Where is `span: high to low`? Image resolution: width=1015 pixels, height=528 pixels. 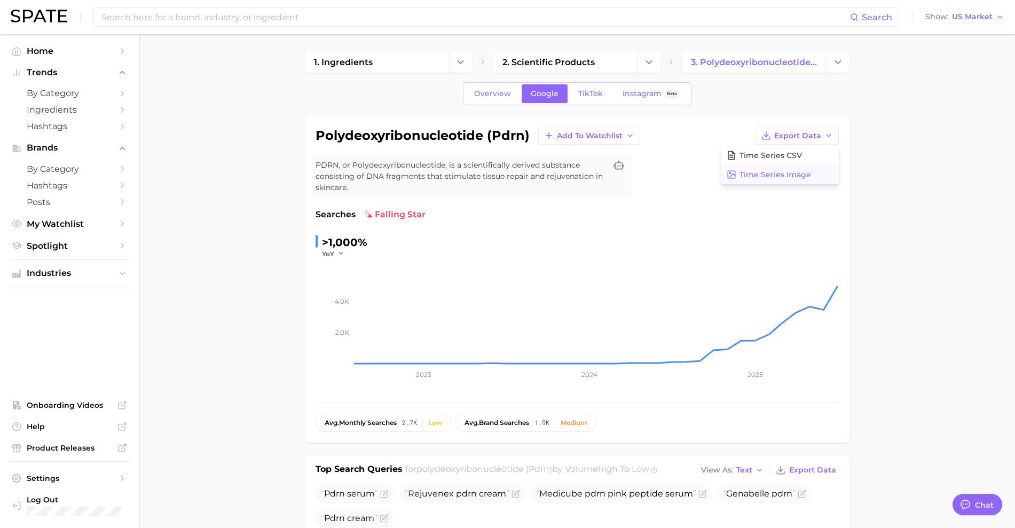 span: high to low is located at coordinates (624, 469).